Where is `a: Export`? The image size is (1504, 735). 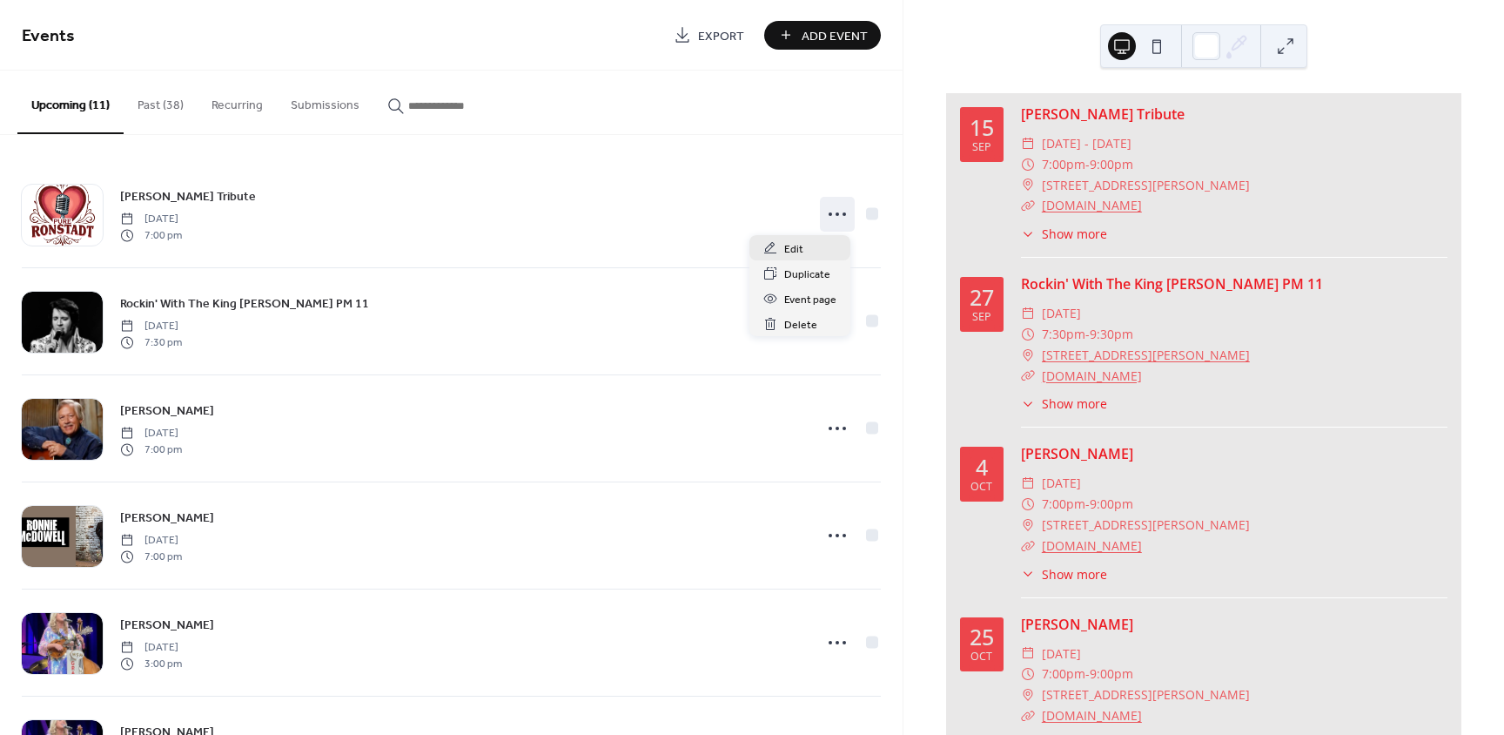 a: Export is located at coordinates (708, 35).